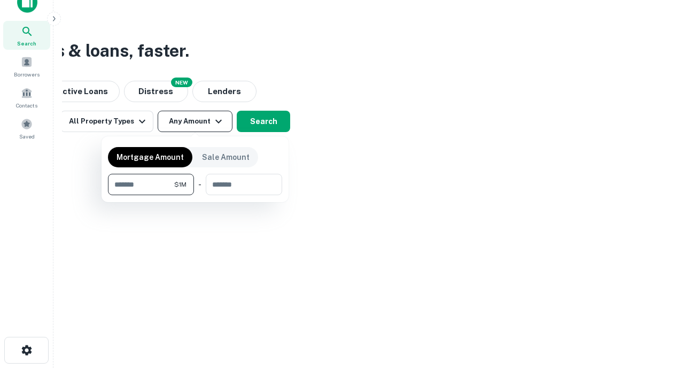  Describe the element at coordinates (657, 325) in the screenshot. I see `div: Chat Widget` at that location.